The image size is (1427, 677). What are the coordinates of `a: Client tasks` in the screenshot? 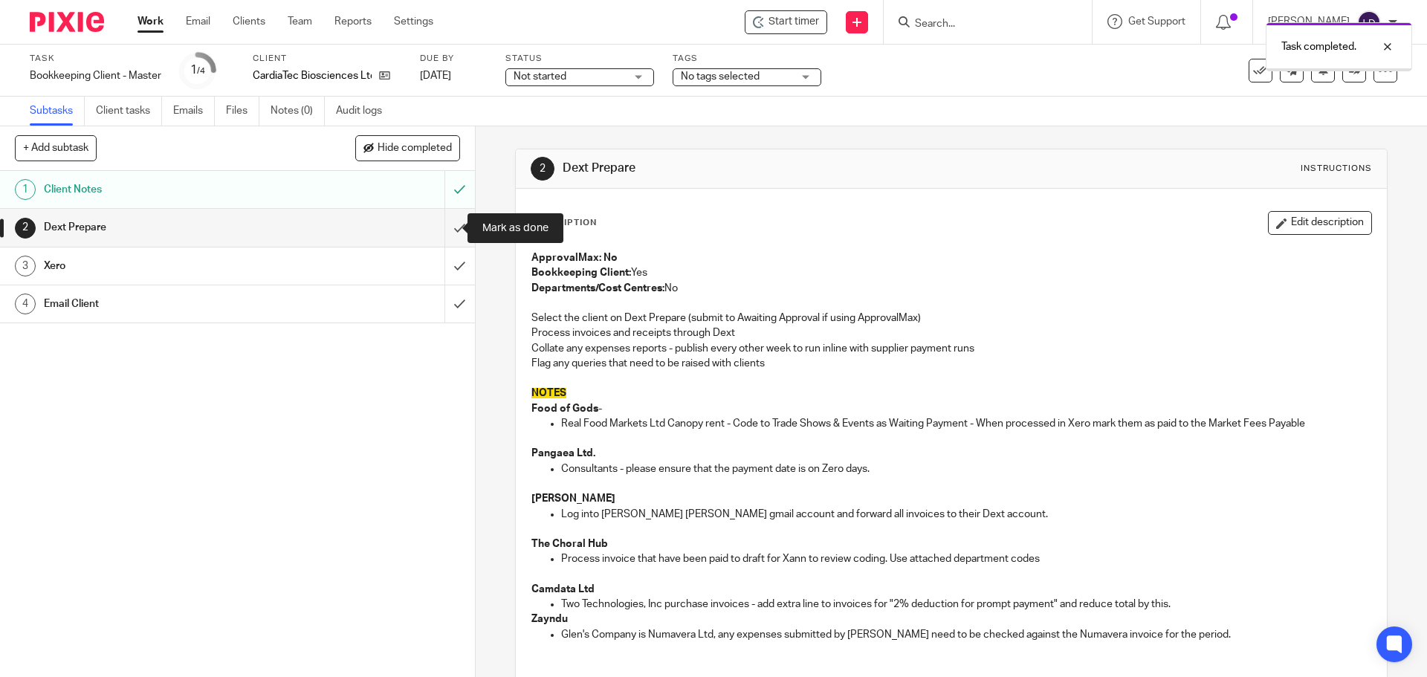 It's located at (129, 111).